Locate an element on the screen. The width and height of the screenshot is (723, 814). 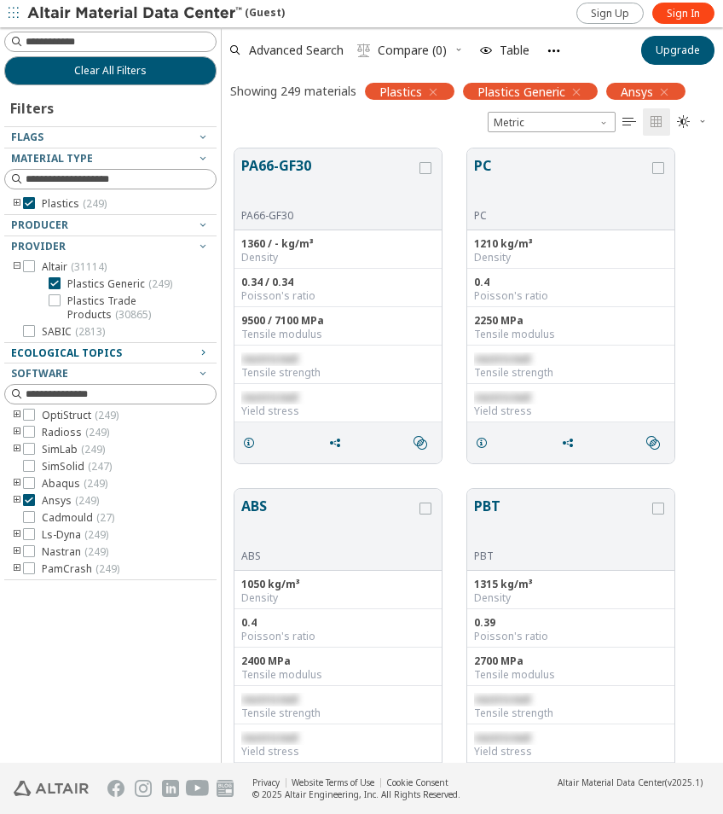
div: 2700 MPa is located at coordinates (571, 661).